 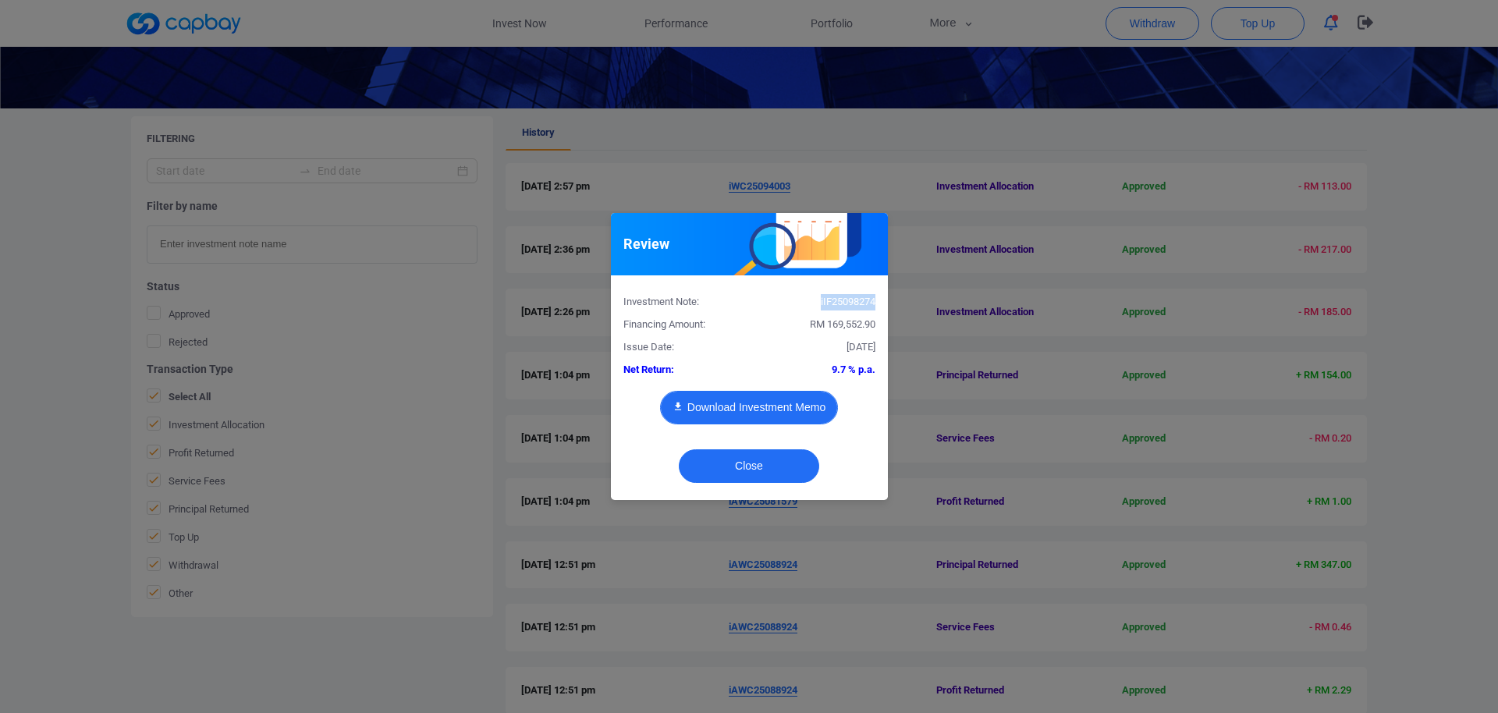 I want to click on div: Issue Date:, so click(x=680, y=347).